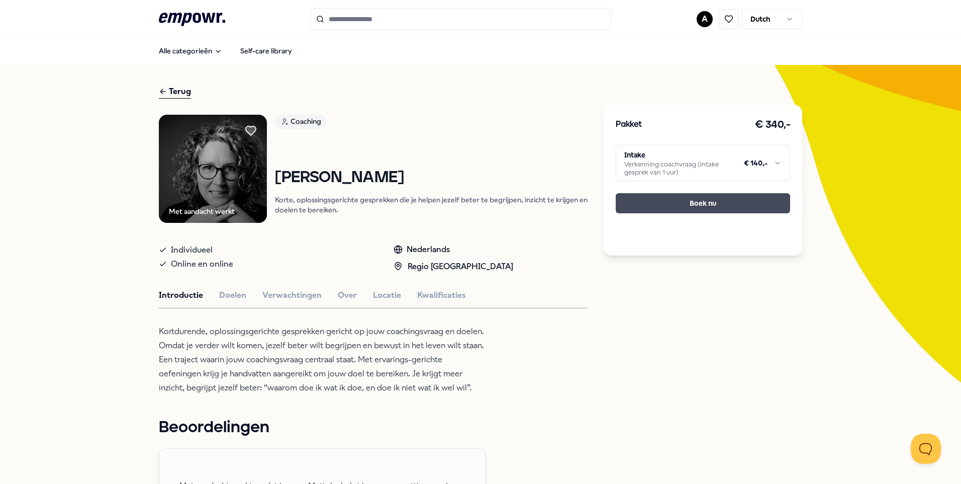  Describe the element at coordinates (453, 249) in the screenshot. I see `div: Nederlands` at that location.